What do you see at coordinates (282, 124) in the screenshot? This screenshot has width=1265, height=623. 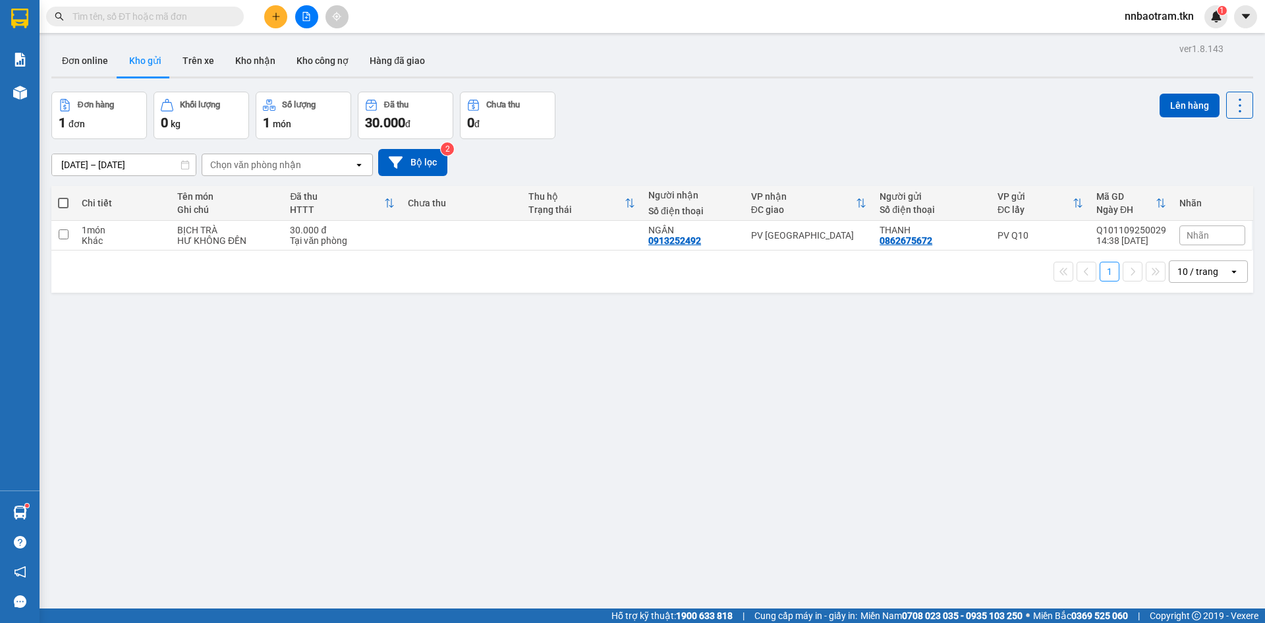 I see `span: món` at bounding box center [282, 124].